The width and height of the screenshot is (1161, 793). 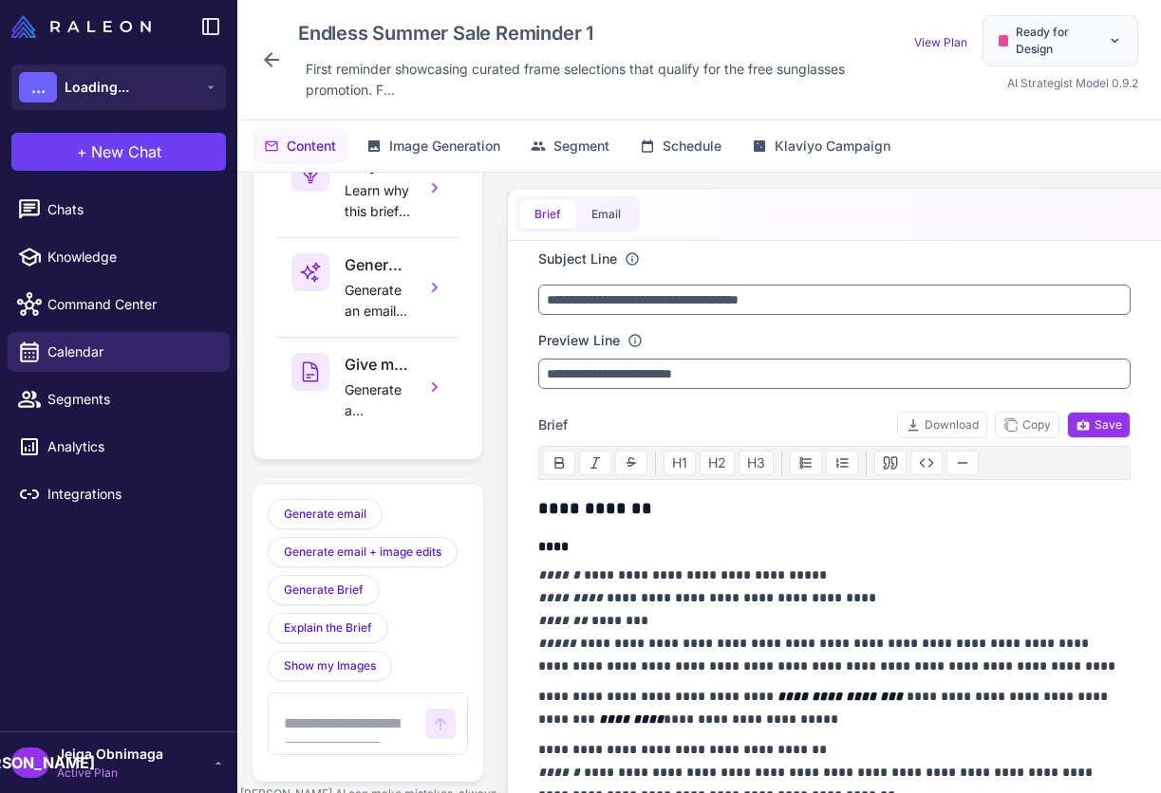 I want to click on span: Segment, so click(x=581, y=146).